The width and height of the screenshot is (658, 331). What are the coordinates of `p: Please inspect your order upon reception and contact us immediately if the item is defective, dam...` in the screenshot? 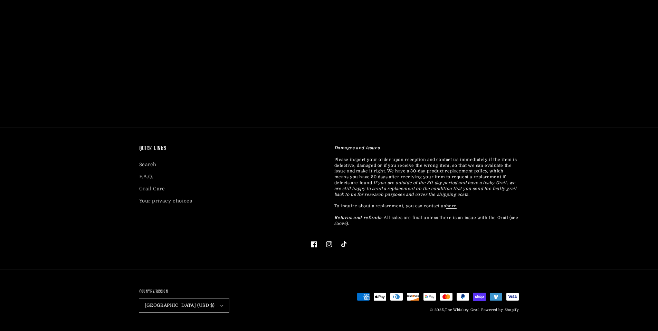 It's located at (427, 186).